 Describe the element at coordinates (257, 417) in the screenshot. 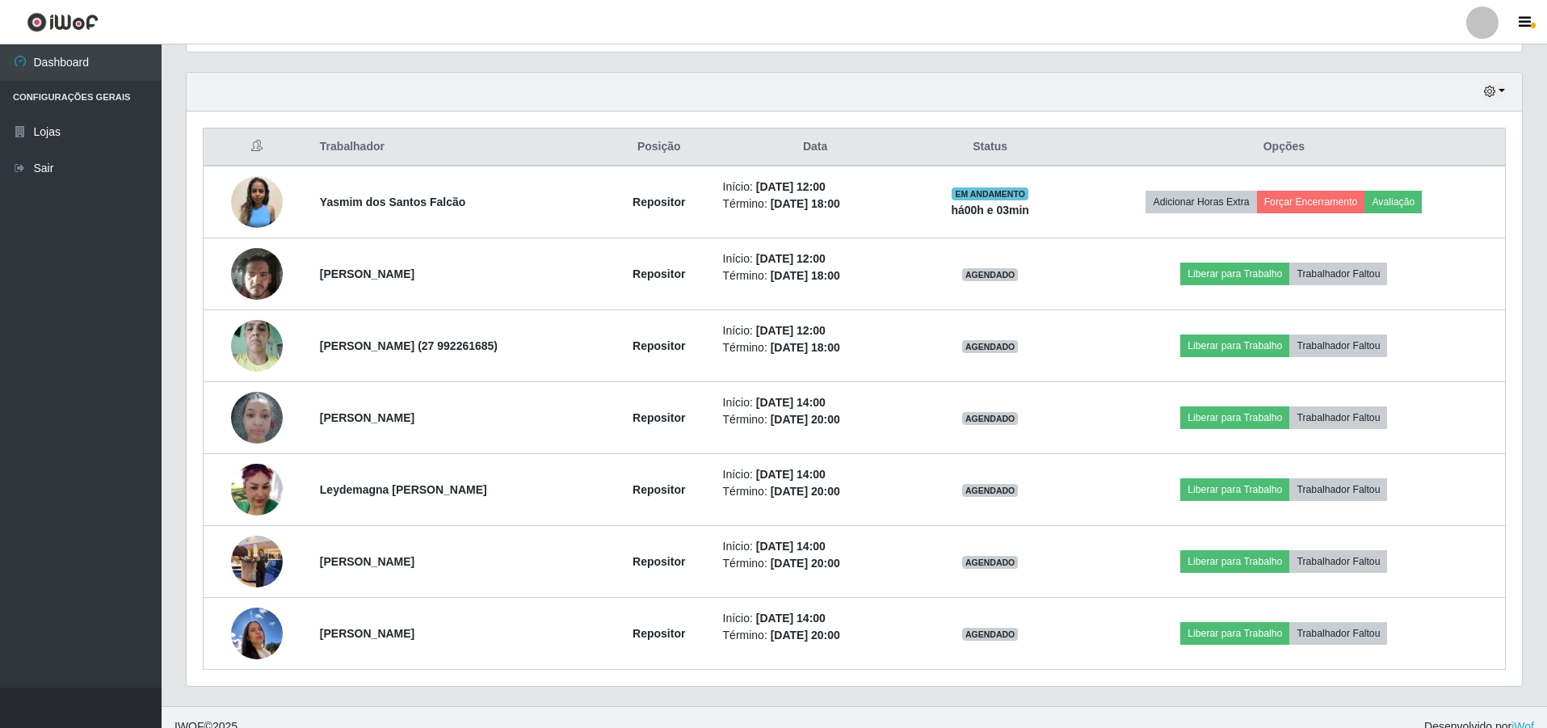

I see `img: 1754258368800.jpeg` at that location.